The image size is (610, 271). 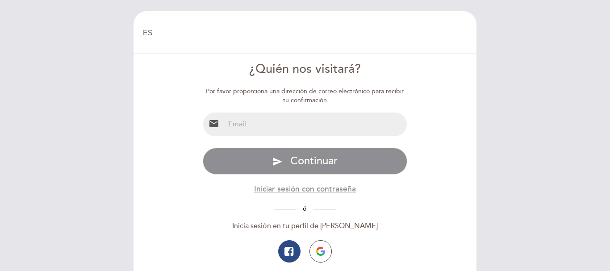 What do you see at coordinates (305, 96) in the screenshot?
I see `div: Por favor proporciona una dirección de correo electrónico para recibir tu confirmación` at bounding box center [305, 96].